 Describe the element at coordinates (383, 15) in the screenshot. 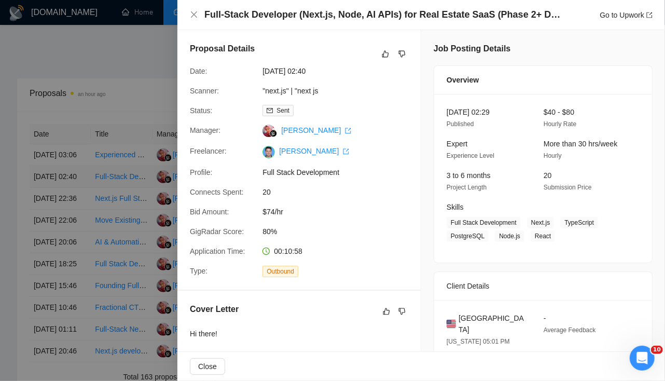

I see `h4: Full-Stack Developer (Next.js, Node, AI APIs) for Real Estate SaaS (Phase 2+ Development)` at that location.